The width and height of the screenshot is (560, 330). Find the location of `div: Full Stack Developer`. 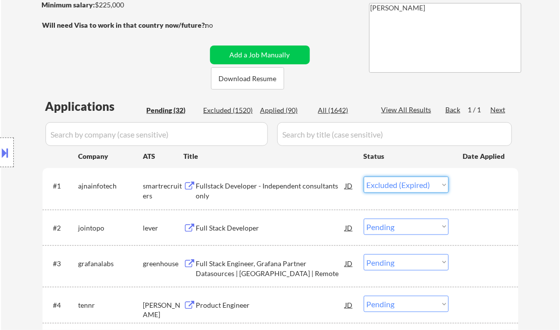

div: Full Stack Developer is located at coordinates (271, 228).